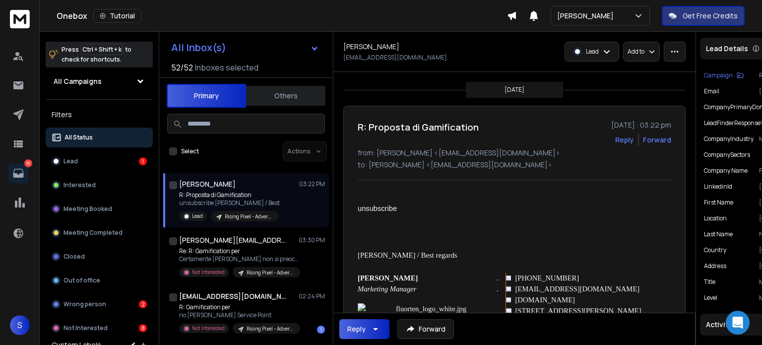 Image resolution: width=762 pixels, height=345 pixels. What do you see at coordinates (229, 195) in the screenshot?
I see `p: R: Proposta di Gamification` at bounding box center [229, 195].